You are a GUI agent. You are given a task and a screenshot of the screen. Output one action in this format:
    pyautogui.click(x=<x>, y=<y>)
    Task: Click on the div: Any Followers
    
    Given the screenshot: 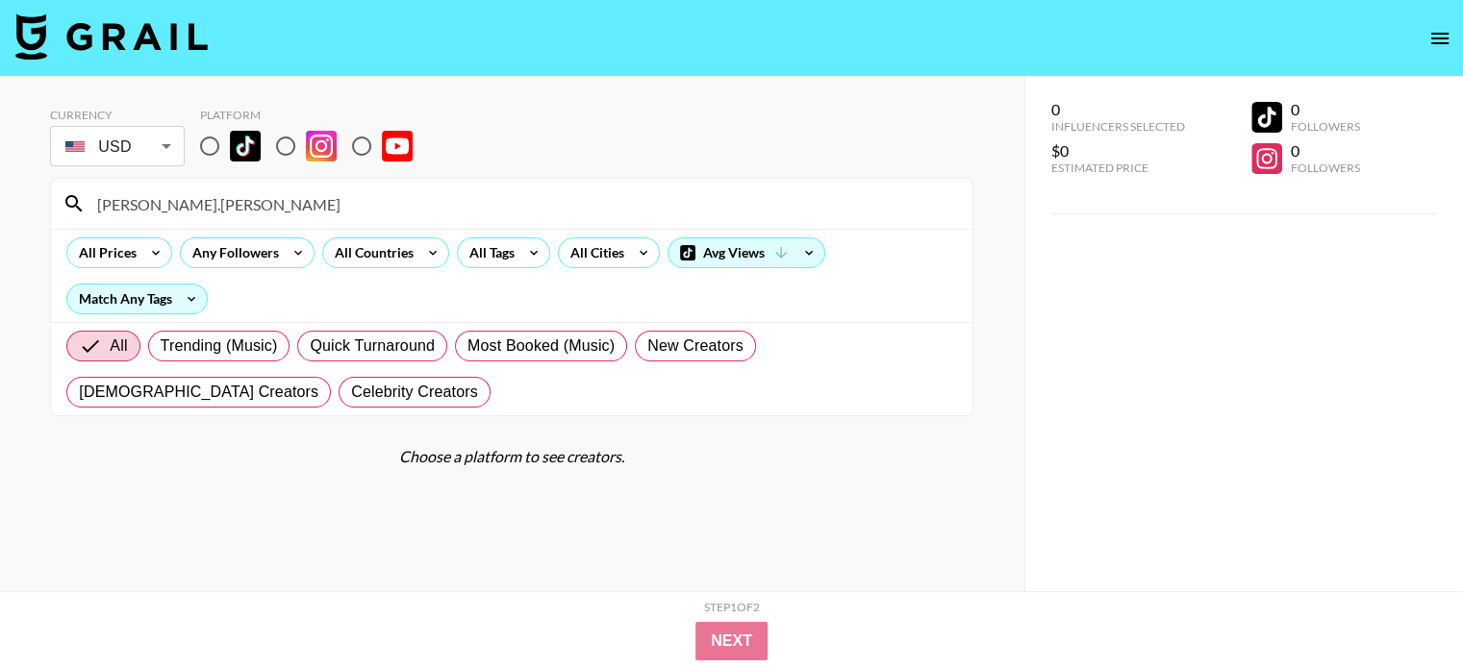 What is the action you would take?
    pyautogui.click(x=232, y=253)
    